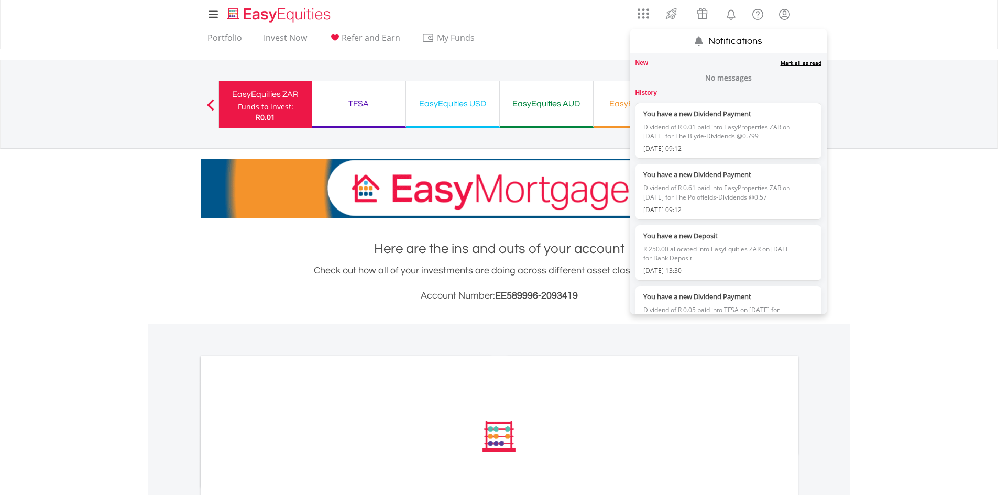 The width and height of the screenshot is (998, 495). Describe the element at coordinates (453, 104) in the screenshot. I see `div: EasyEquities USD` at that location.